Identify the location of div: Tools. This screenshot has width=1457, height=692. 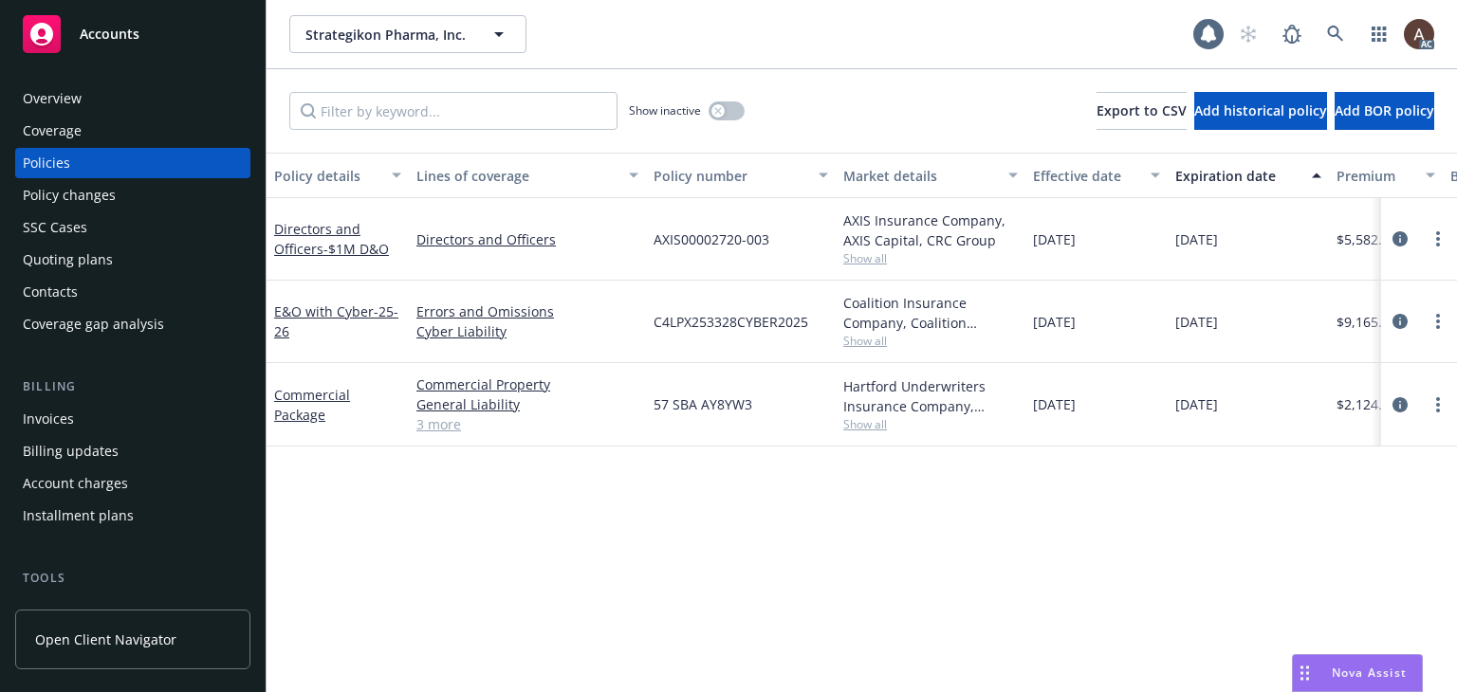
(133, 579).